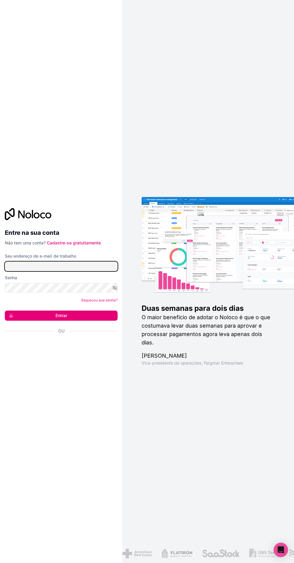  What do you see at coordinates (176, 553) in the screenshot?
I see `img: /ativos/flatiron-C8eUkumj.png` at bounding box center [176, 553].